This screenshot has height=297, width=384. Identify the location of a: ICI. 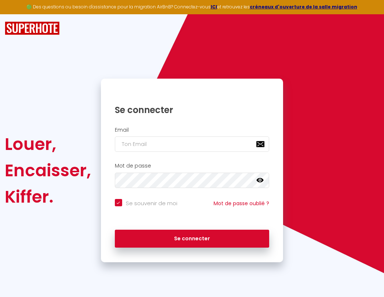
(214, 7).